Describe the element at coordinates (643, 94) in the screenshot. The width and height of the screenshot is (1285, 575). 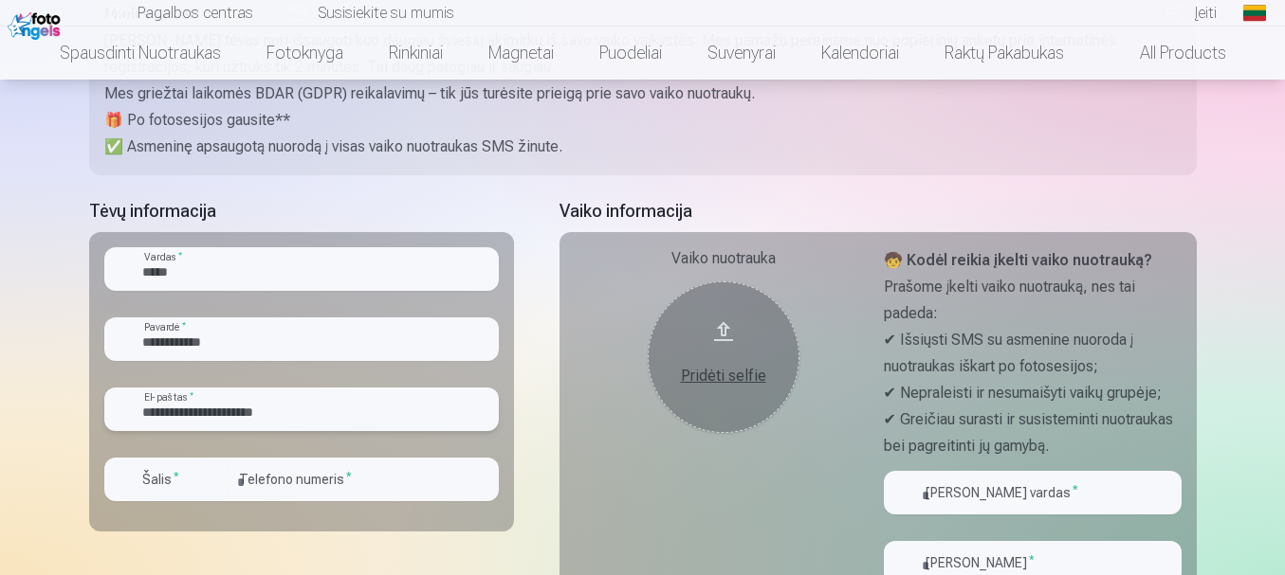
I see `p: Mes griežtai laikomės BDAR (GDPR) reikalavimų – tik jūs turėsite prieigą prie savo vaiko nuotraukų.` at that location.